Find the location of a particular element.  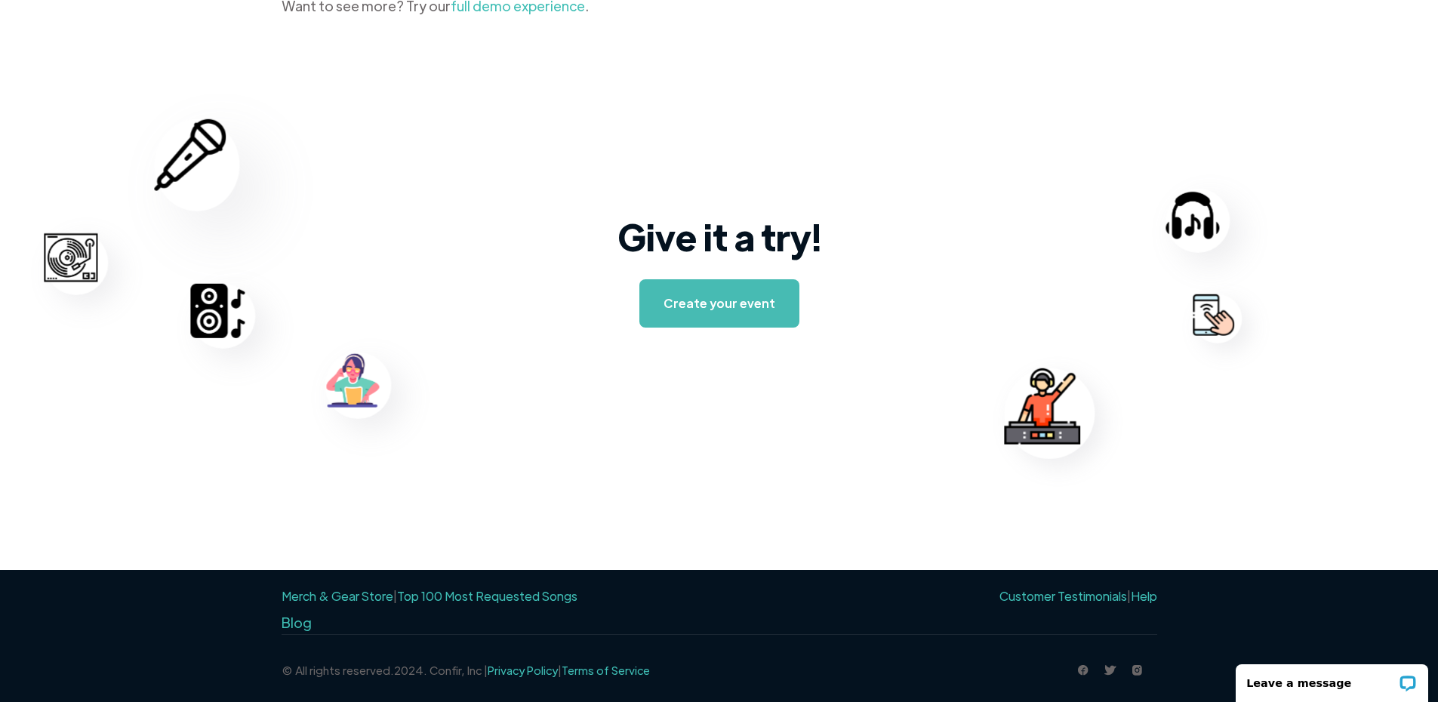

a: Blog is located at coordinates (297, 622).